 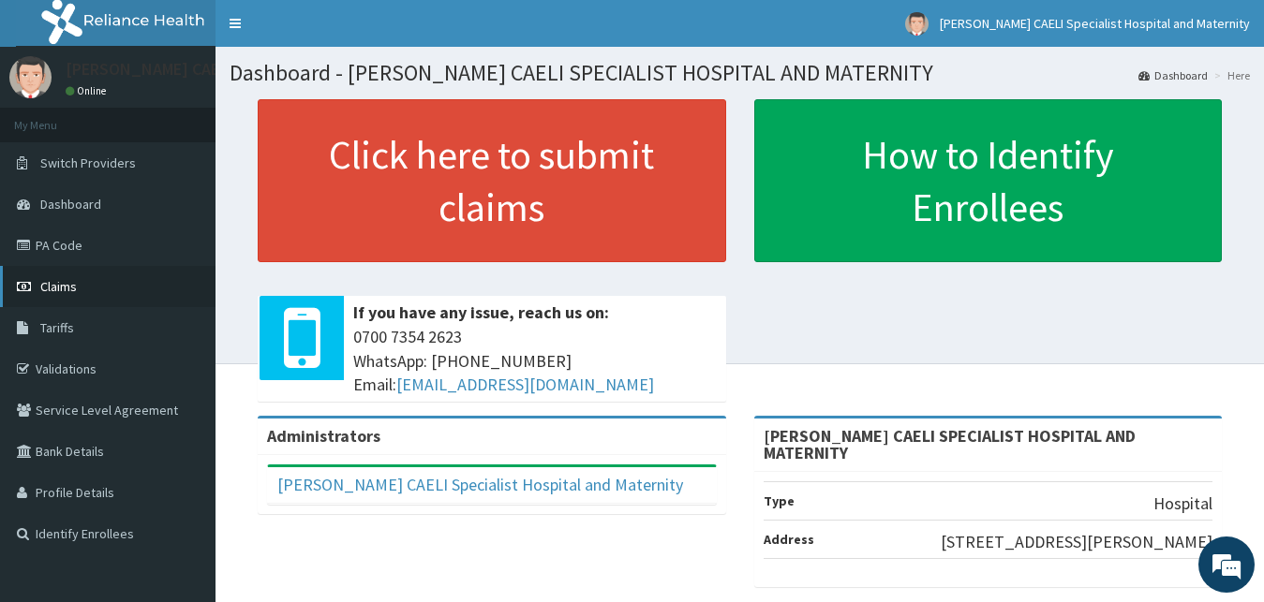 What do you see at coordinates (58, 287) in the screenshot?
I see `span: Claims` at bounding box center [58, 287].